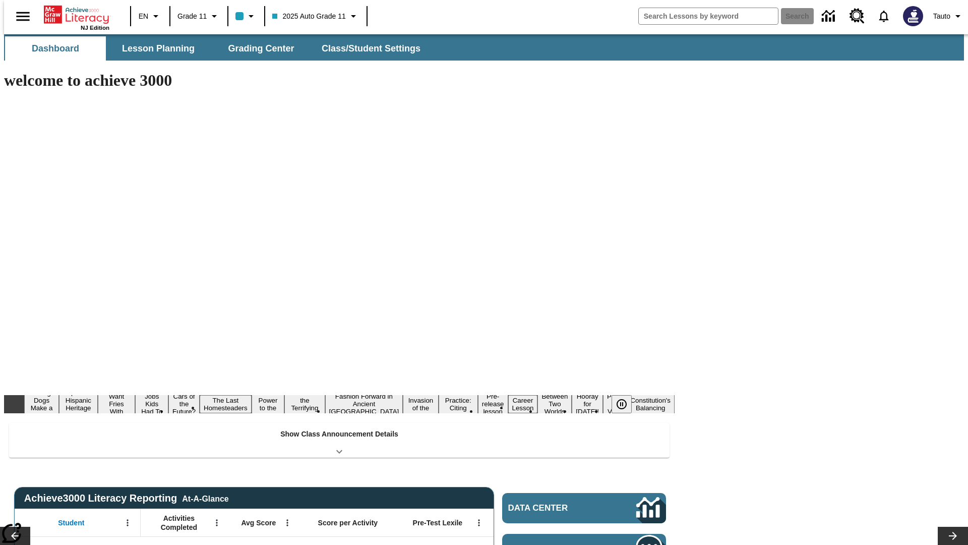  What do you see at coordinates (339, 80) in the screenshot?
I see `h1: welcome to achieve 3000` at bounding box center [339, 80].